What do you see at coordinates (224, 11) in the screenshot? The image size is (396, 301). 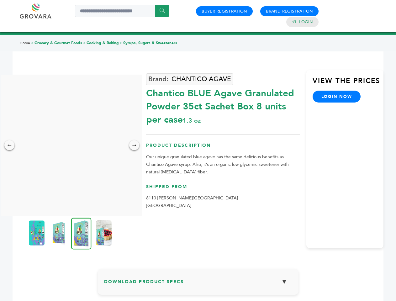 I see `a: Buyer Registration` at bounding box center [224, 11].